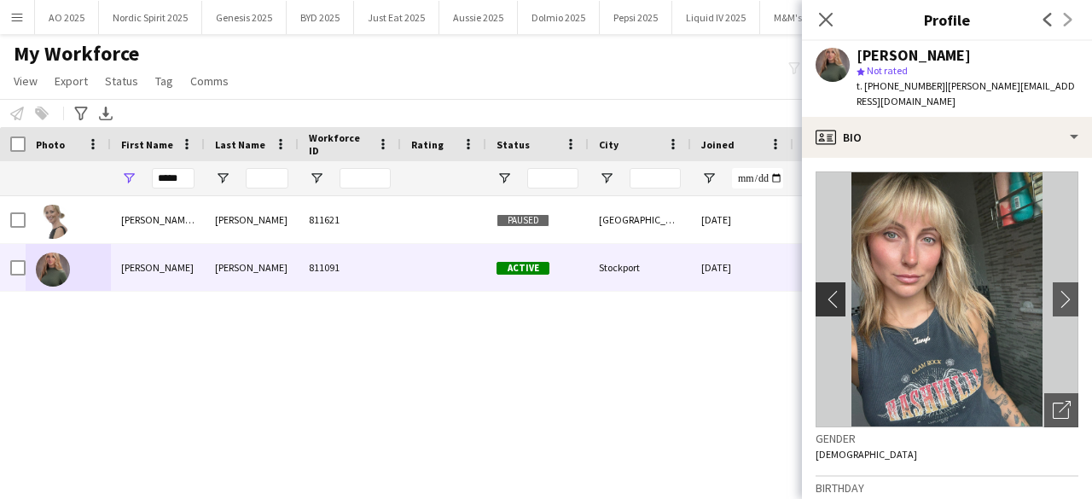 Image resolution: width=1092 pixels, height=499 pixels. What do you see at coordinates (320, 17) in the screenshot?
I see `button: BYD 2025` at bounding box center [320, 17].